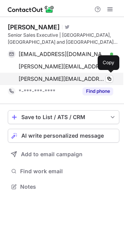 The image size is (124, 232). Describe the element at coordinates (63, 171) in the screenshot. I see `button: Find work email` at that location.